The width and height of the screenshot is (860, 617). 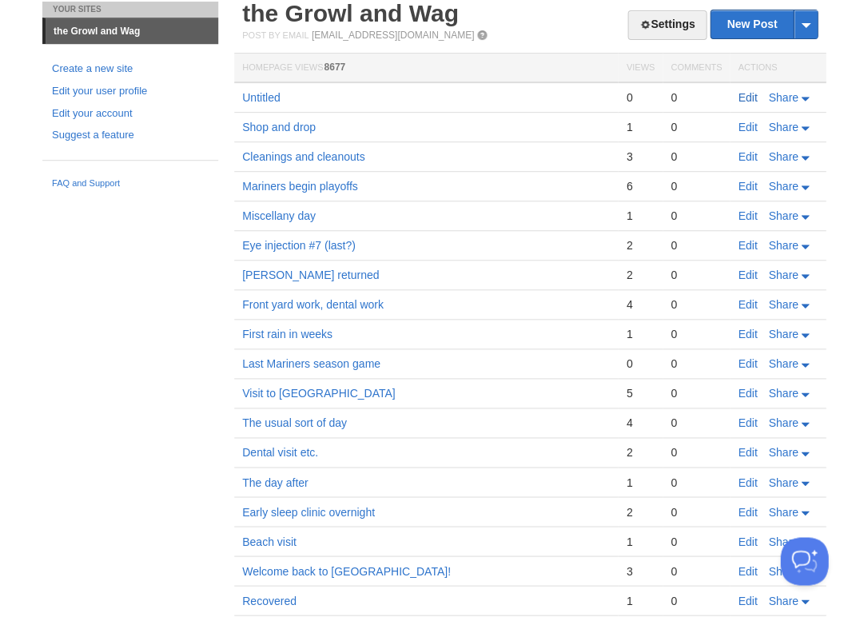 What do you see at coordinates (763, 24) in the screenshot?
I see `a: New Post` at bounding box center [763, 24].